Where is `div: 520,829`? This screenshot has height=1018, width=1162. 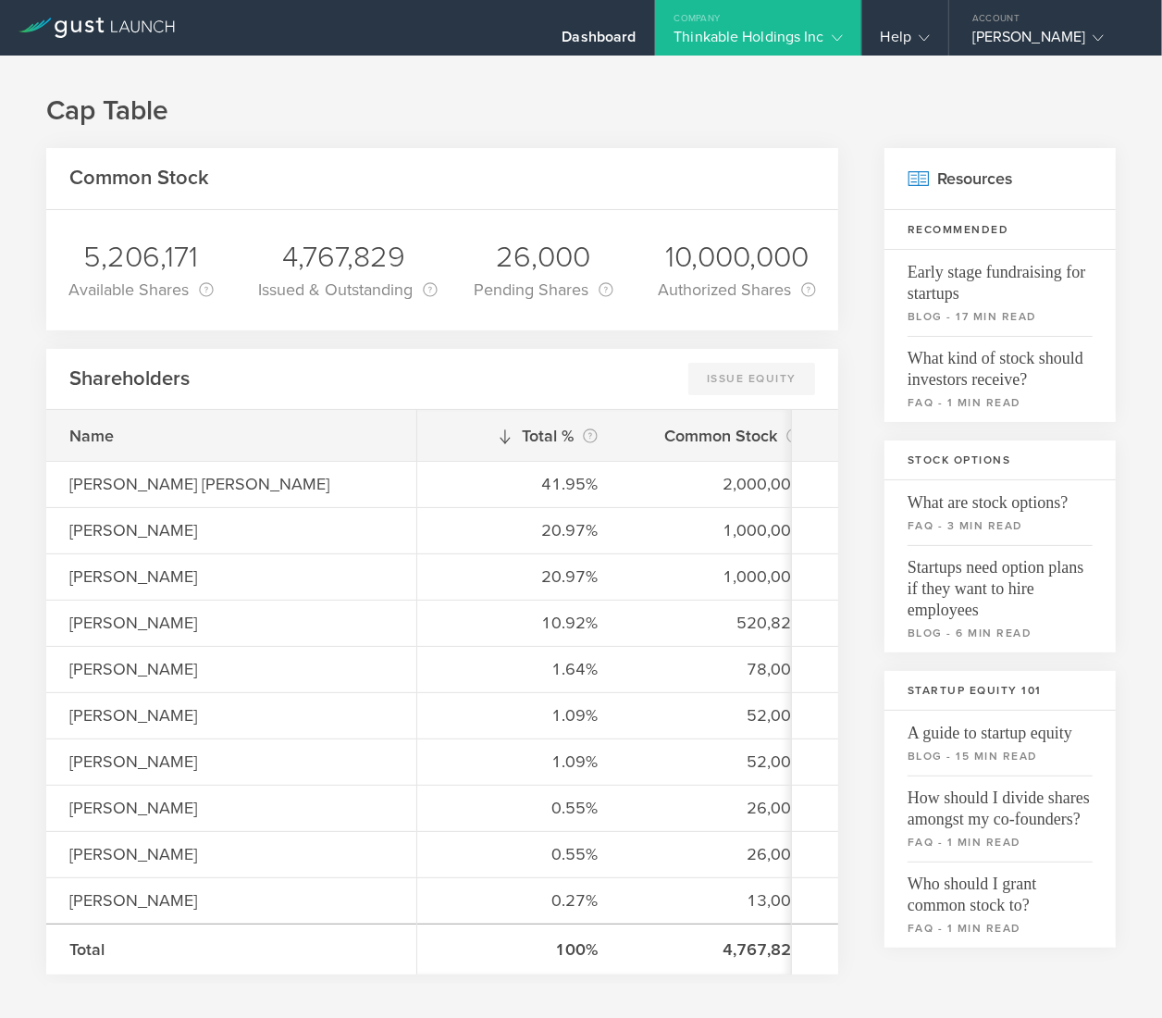
div: 520,829 is located at coordinates (723, 623).